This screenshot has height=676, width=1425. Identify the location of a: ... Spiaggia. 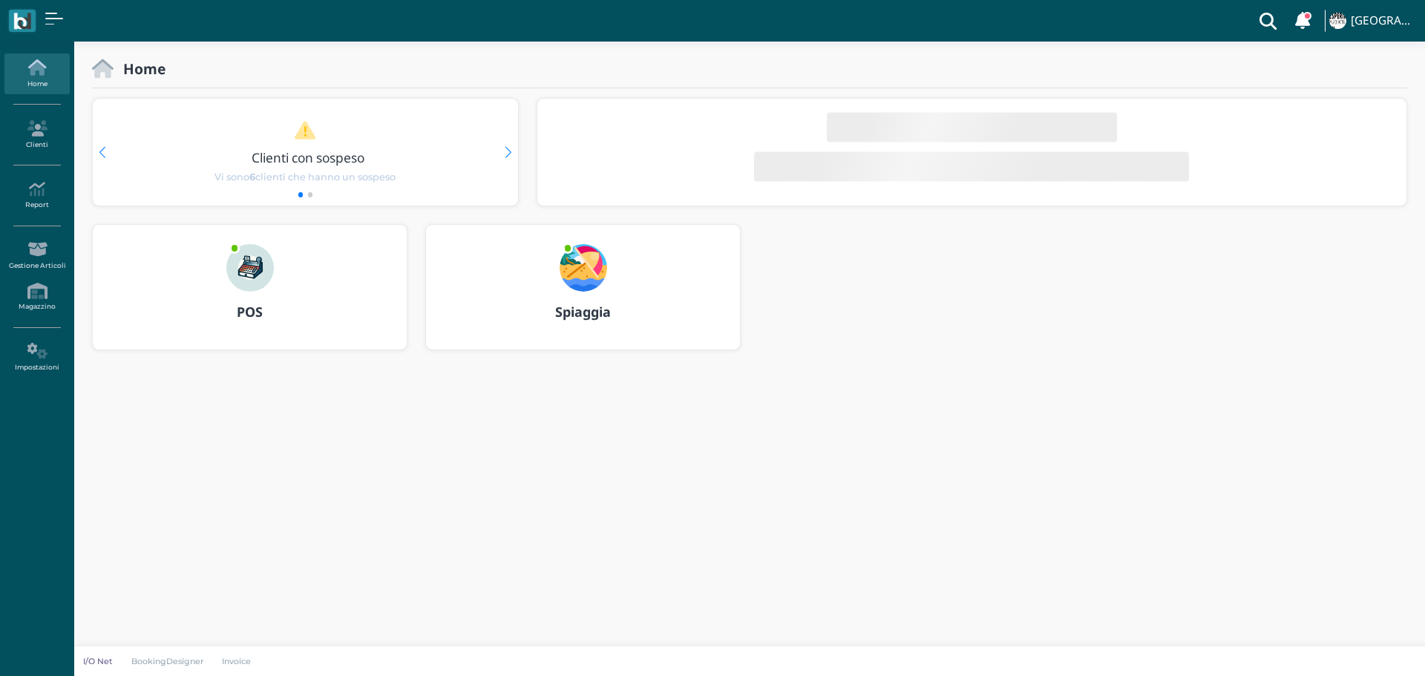
(582, 296).